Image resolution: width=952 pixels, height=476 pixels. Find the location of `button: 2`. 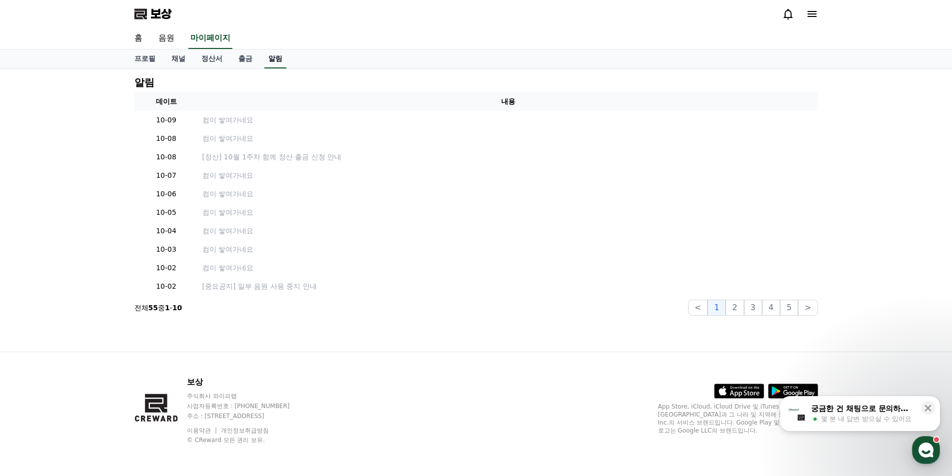

button: 2 is located at coordinates (735, 308).